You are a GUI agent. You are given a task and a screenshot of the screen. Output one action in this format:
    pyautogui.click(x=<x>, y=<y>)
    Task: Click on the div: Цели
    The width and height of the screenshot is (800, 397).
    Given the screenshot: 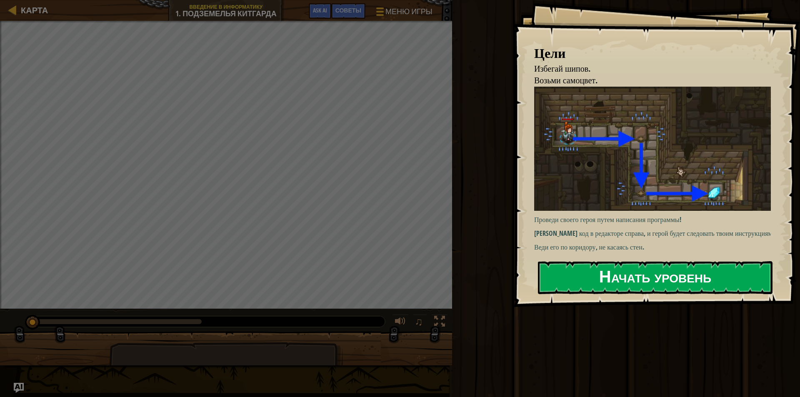 What is the action you would take?
    pyautogui.click(x=653, y=53)
    